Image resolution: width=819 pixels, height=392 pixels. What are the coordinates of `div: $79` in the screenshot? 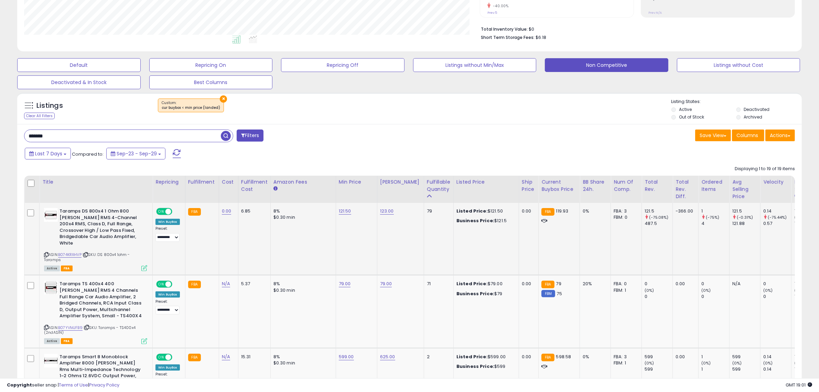 It's located at (485, 293).